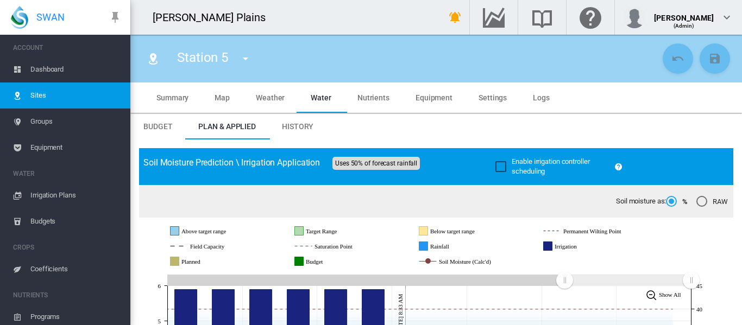 The width and height of the screenshot is (742, 325). Describe the element at coordinates (727, 17) in the screenshot. I see `md-icon: icon-chevron-down` at that location.